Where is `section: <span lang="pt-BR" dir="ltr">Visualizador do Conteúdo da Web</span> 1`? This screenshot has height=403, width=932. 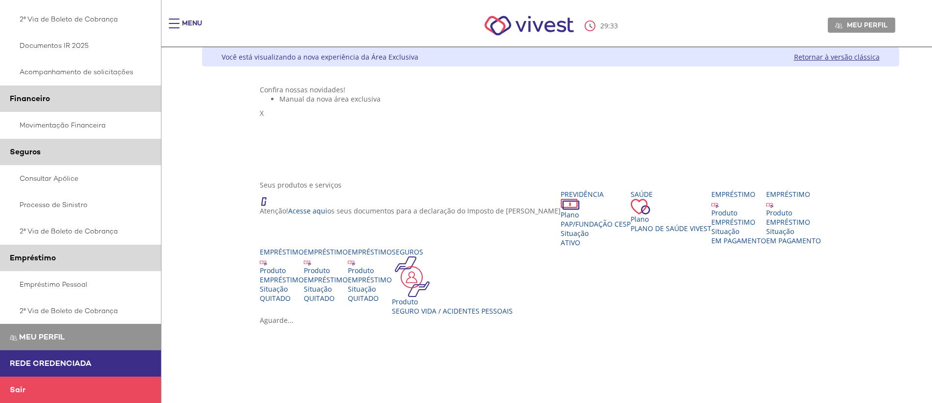
section: <span lang="pt-BR" dir="ltr">Visualizador do Conteúdo da Web</span> 1 is located at coordinates (550, 128).